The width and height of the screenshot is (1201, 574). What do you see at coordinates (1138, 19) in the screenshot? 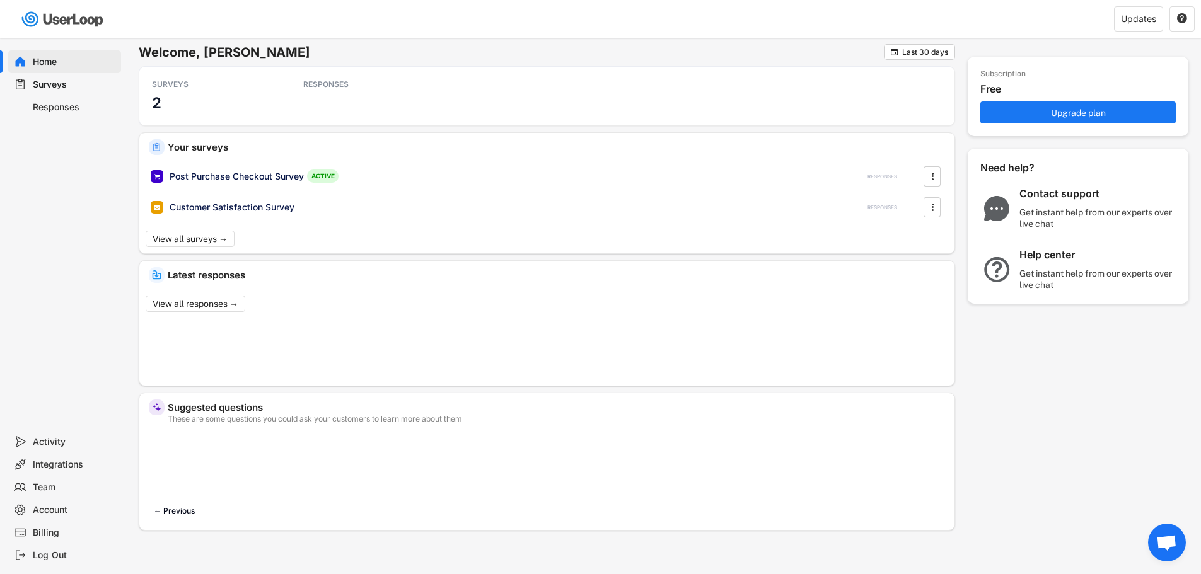
I see `div: Updates` at bounding box center [1138, 19].